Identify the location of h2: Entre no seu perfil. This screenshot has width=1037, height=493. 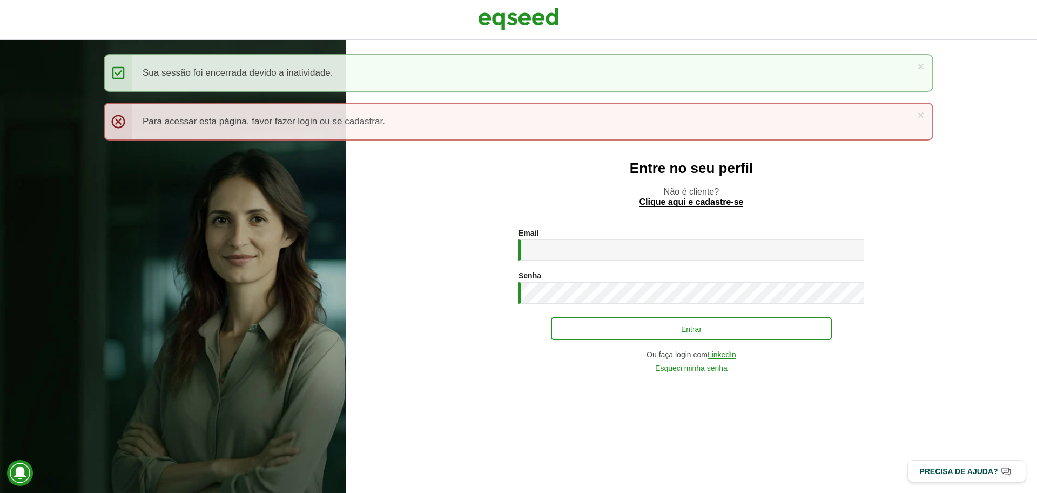
(691, 168).